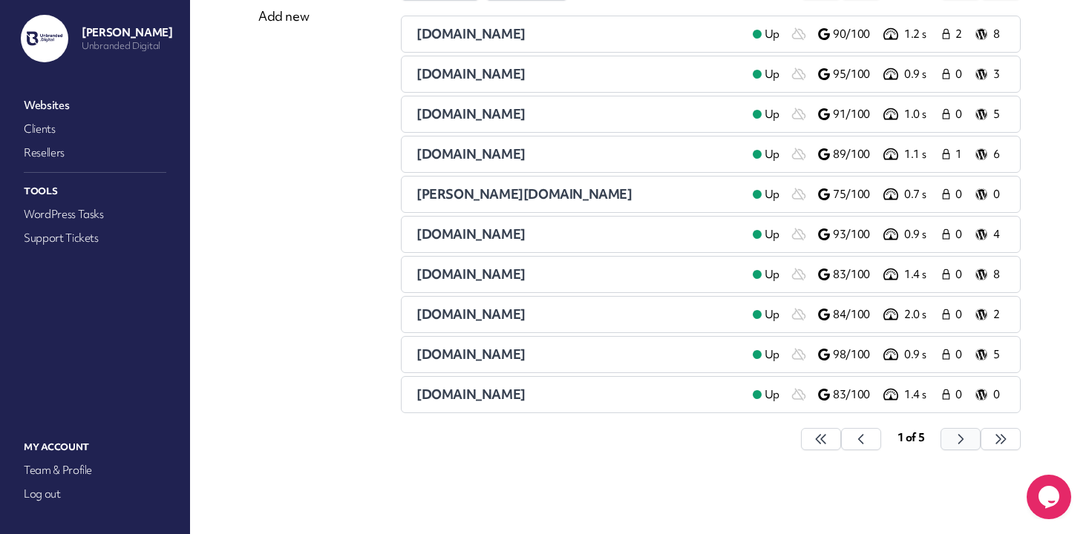  I want to click on a: 89/100 1.1 s, so click(879, 154).